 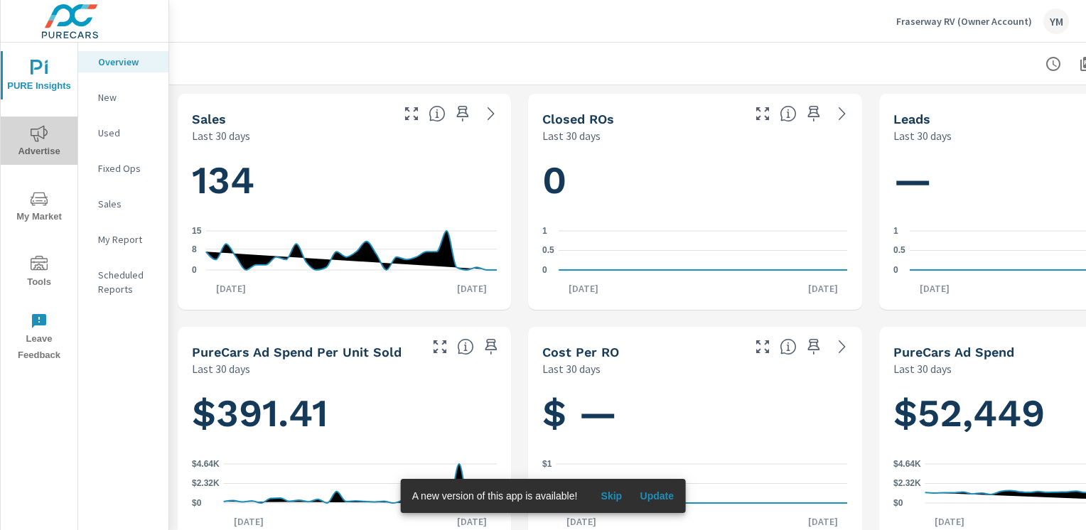 I want to click on h5: Leads, so click(x=912, y=119).